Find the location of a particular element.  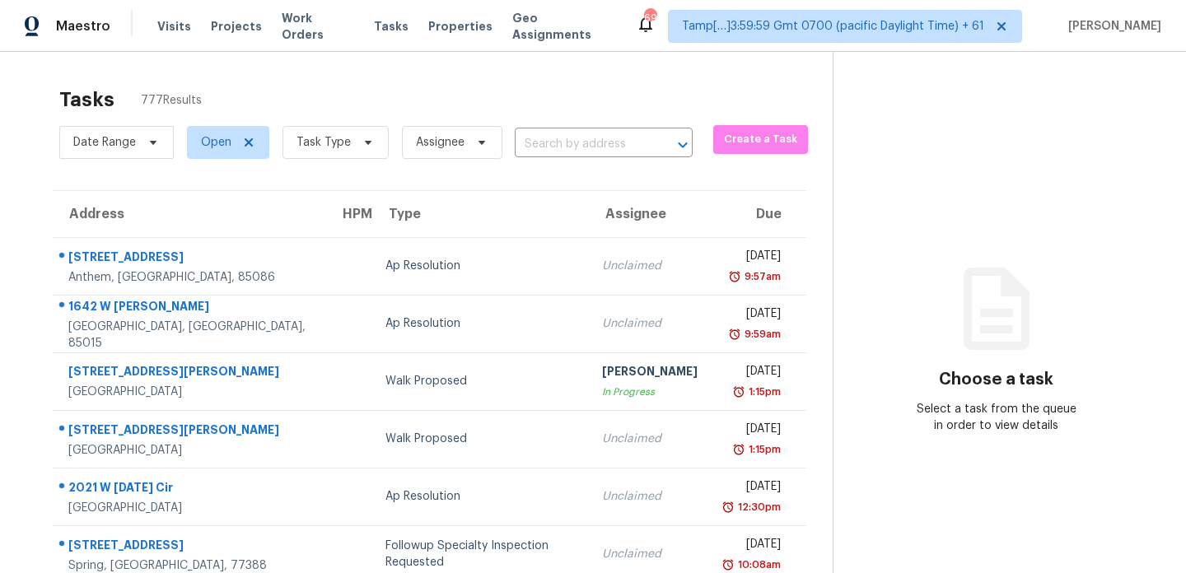

h2: Tasks is located at coordinates (86, 100).